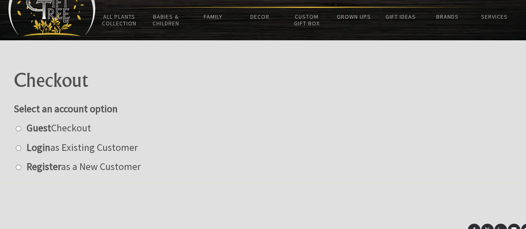 This screenshot has height=229, width=526. Describe the element at coordinates (447, 17) in the screenshot. I see `a: Brands` at that location.